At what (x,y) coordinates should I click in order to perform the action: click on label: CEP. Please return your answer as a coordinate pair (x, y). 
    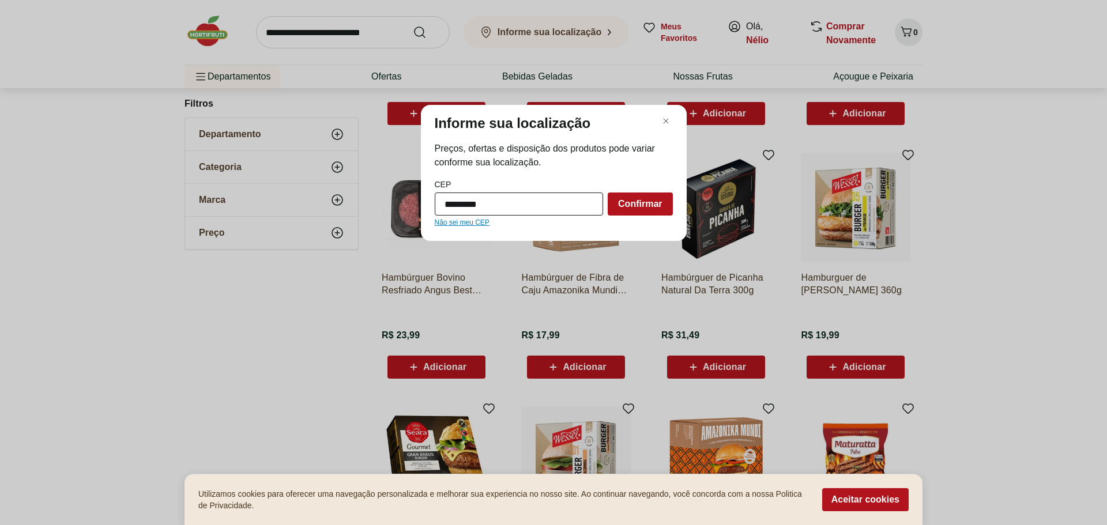
    Looking at the image, I should click on (443, 185).